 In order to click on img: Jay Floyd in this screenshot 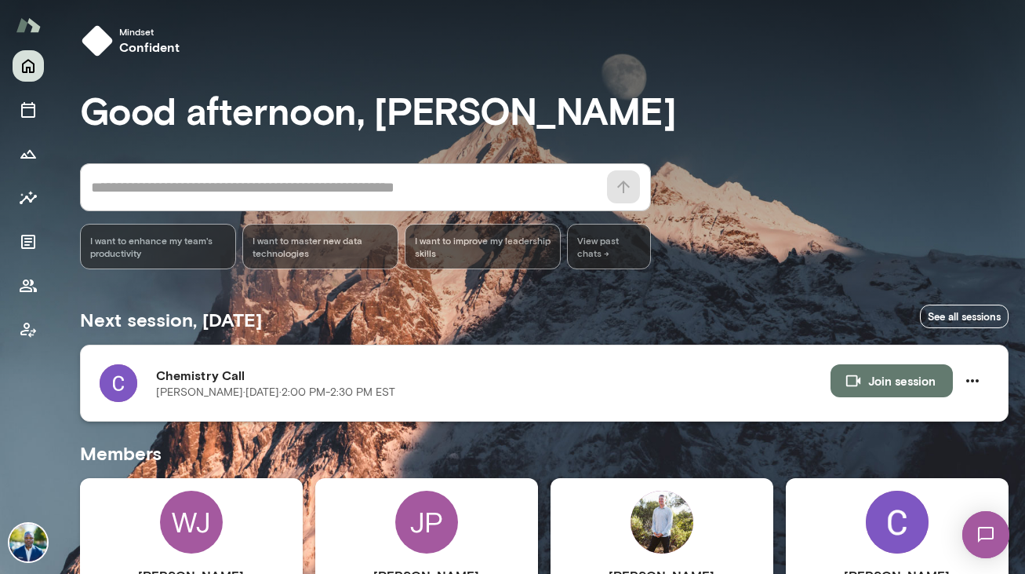, I will do `click(28, 542)`.